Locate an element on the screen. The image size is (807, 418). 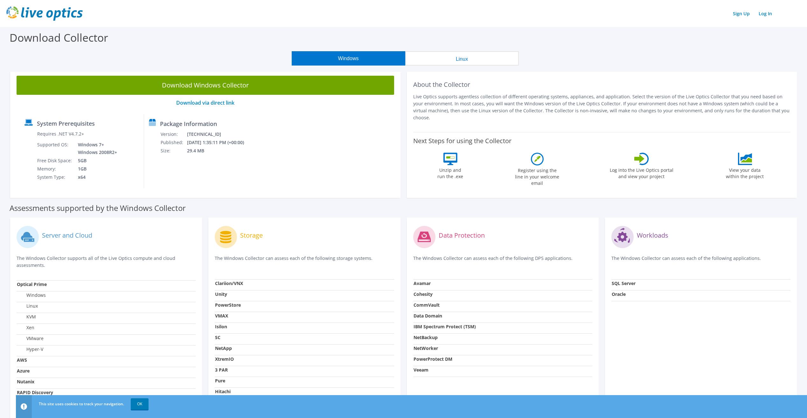
p: The Windows Collector can assess each of the following DPS applications. is located at coordinates (503, 261).